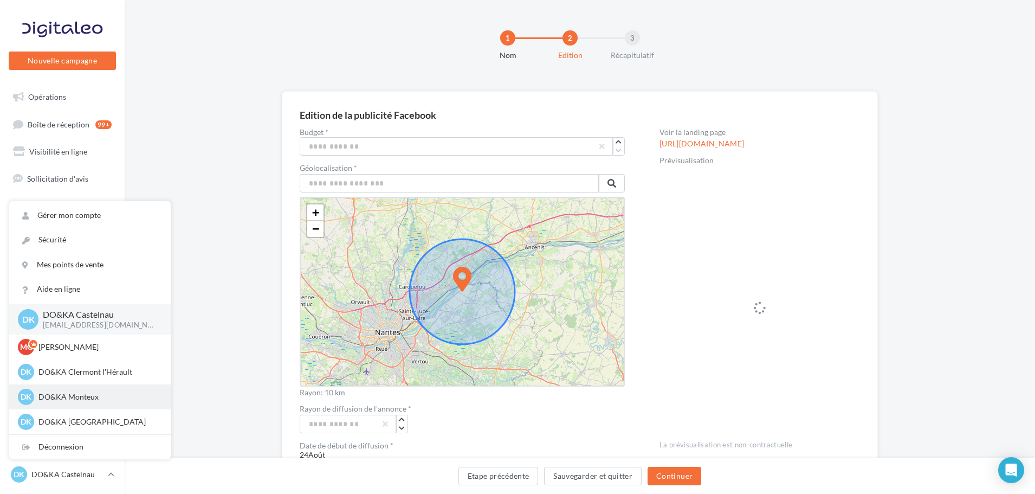  Describe the element at coordinates (62, 97) in the screenshot. I see `a: Opérations` at that location.